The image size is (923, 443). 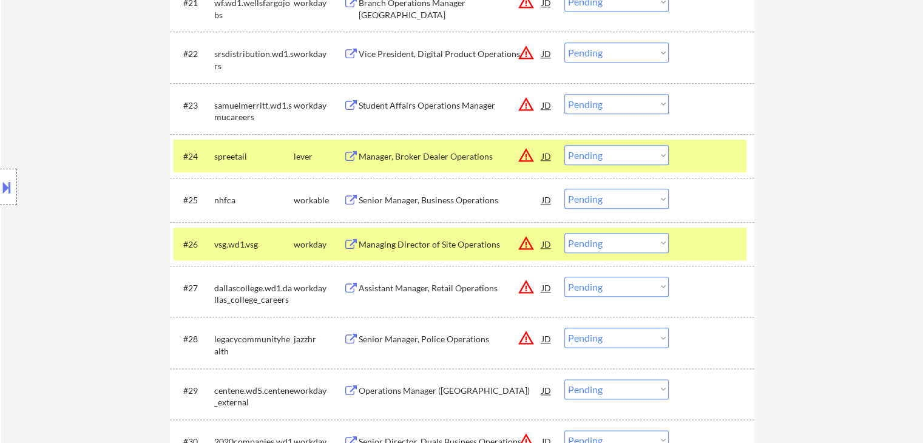 I want to click on div: spreetail, so click(x=254, y=157).